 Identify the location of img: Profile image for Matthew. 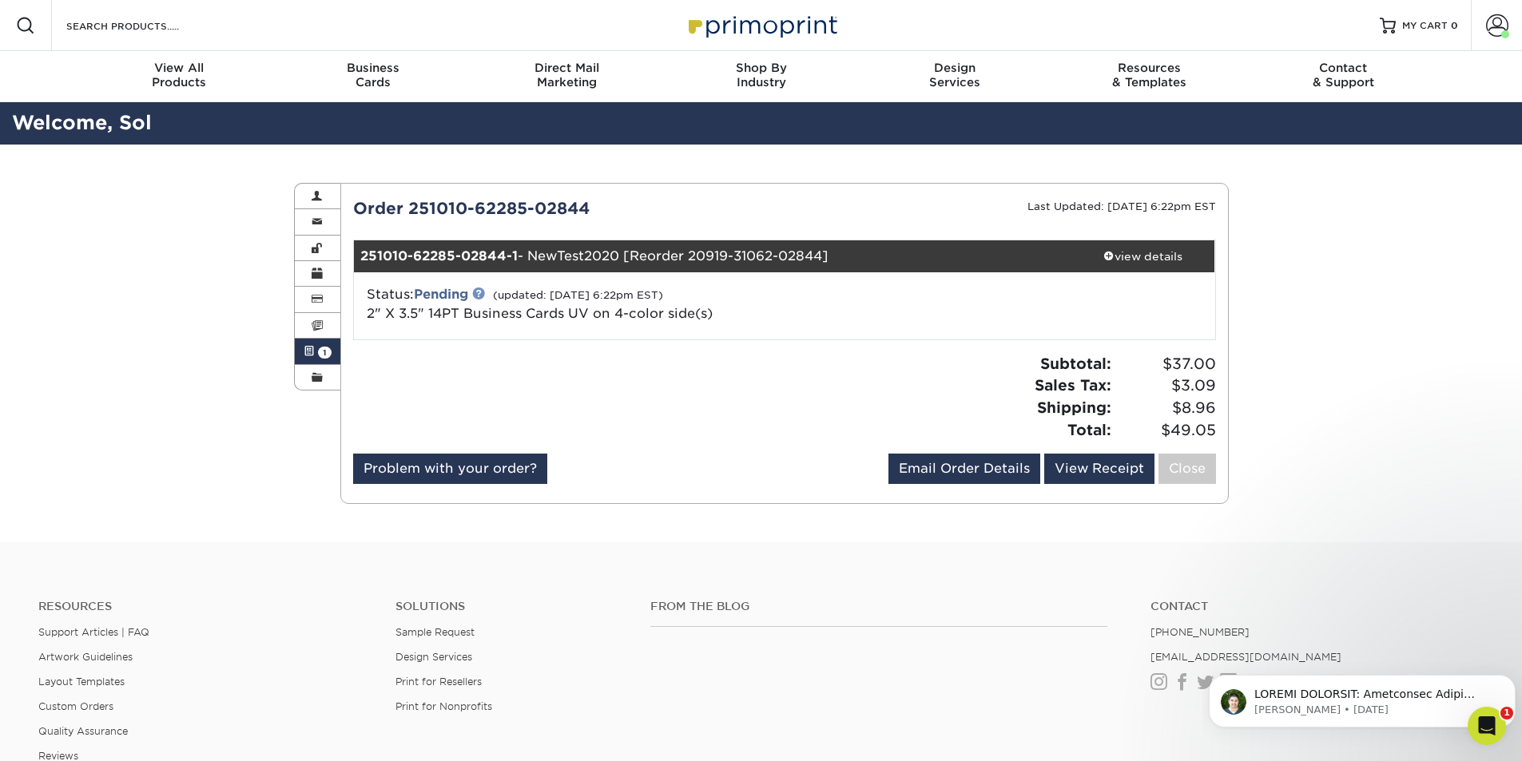
(31, 61).